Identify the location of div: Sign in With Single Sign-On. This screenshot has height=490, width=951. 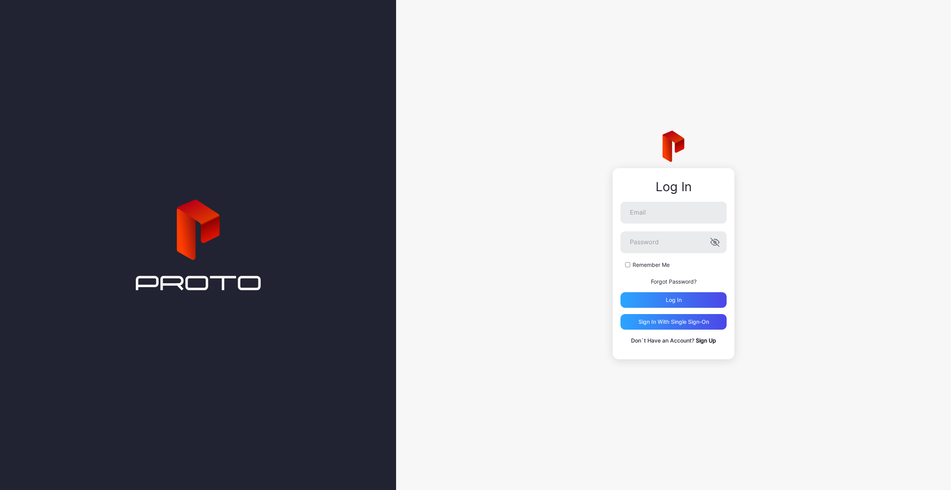
(673, 322).